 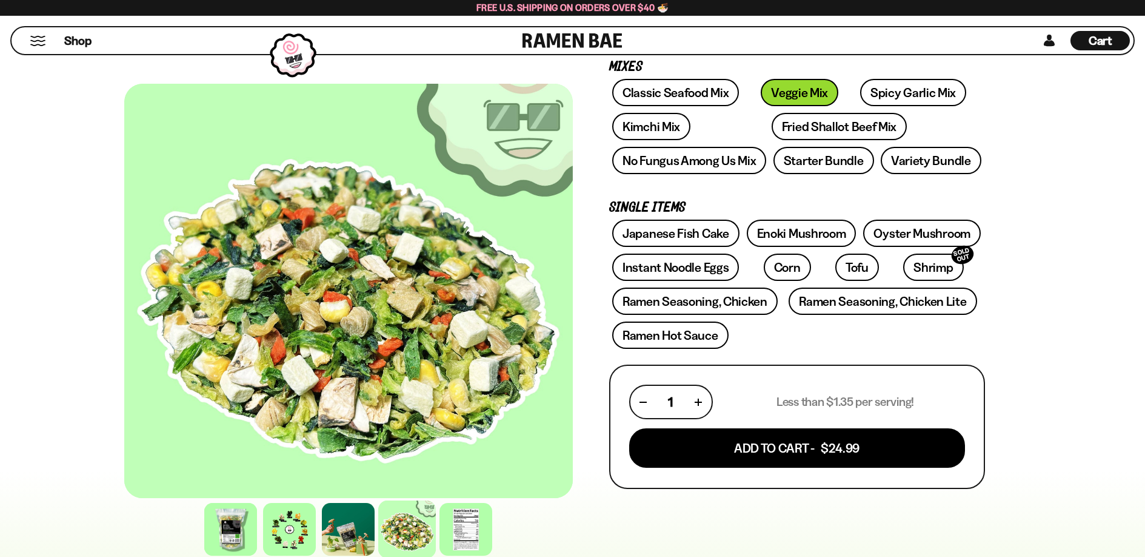 I want to click on span: 1, so click(x=671, y=401).